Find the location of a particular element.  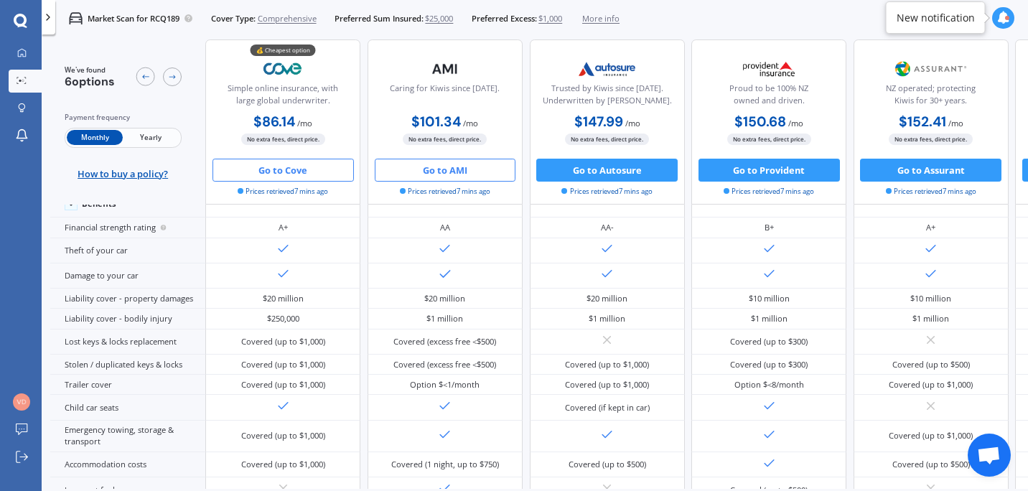

div: Open chat is located at coordinates (989, 455).